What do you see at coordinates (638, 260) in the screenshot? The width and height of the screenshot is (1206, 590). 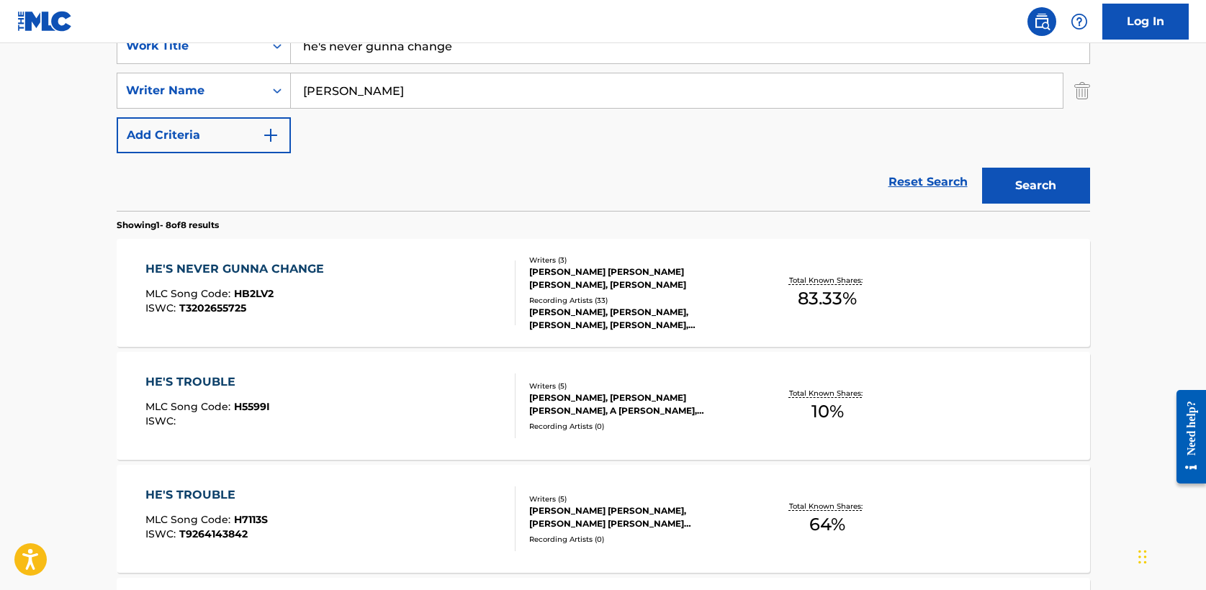 I see `div: Writers ( 3 )` at bounding box center [638, 260].